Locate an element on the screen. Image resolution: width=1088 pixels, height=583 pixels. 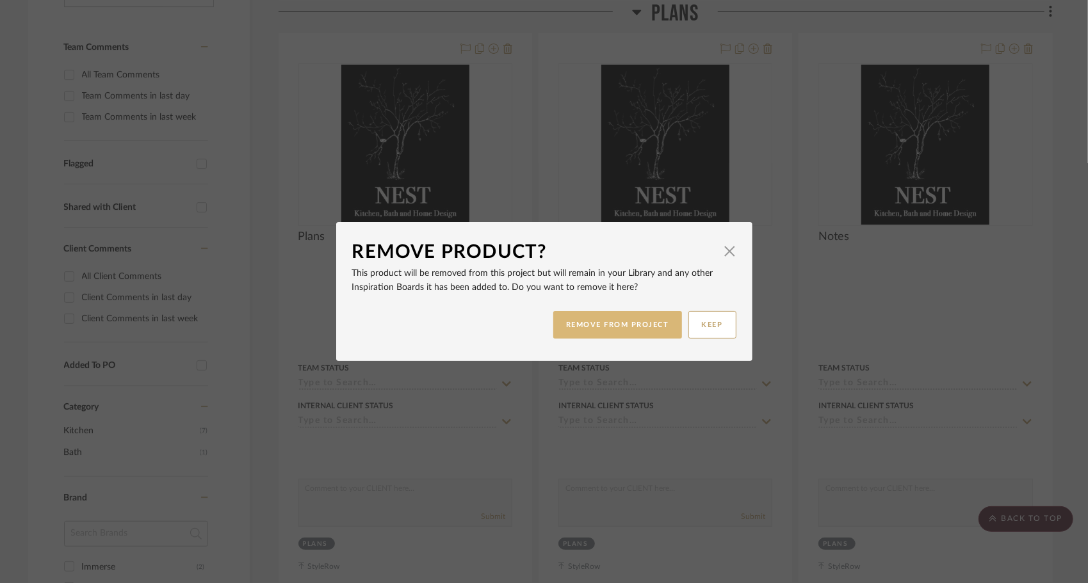
button: Close is located at coordinates (730, 251).